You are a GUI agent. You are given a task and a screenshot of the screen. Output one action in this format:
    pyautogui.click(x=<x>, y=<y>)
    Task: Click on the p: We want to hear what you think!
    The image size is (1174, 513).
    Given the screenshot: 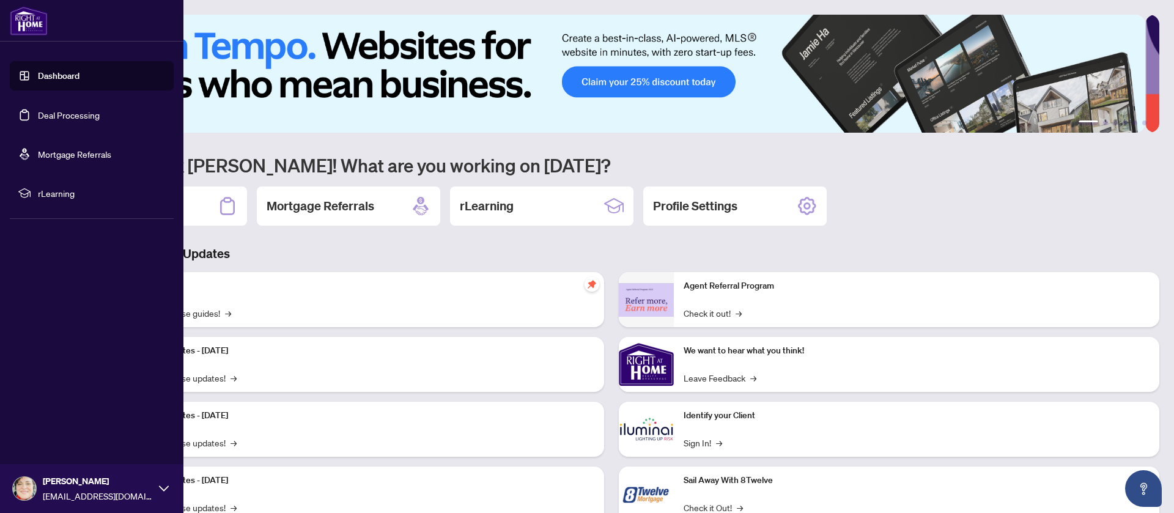 What is the action you would take?
    pyautogui.click(x=917, y=351)
    